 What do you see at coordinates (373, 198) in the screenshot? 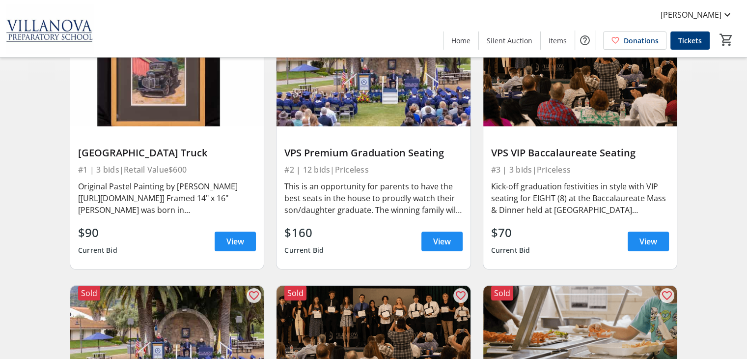
I see `div: This is an opportunity for parents to have the best seats in the house to proudly watch their son...` at bounding box center [373, 198].